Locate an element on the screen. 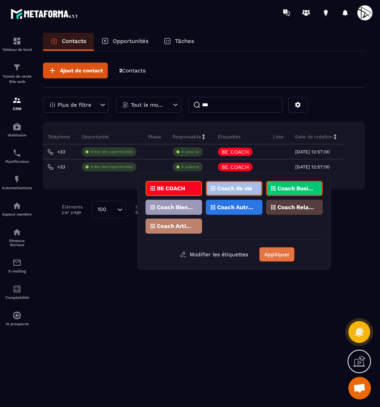 The image size is (380, 407). p: E-mailing is located at coordinates (17, 271).